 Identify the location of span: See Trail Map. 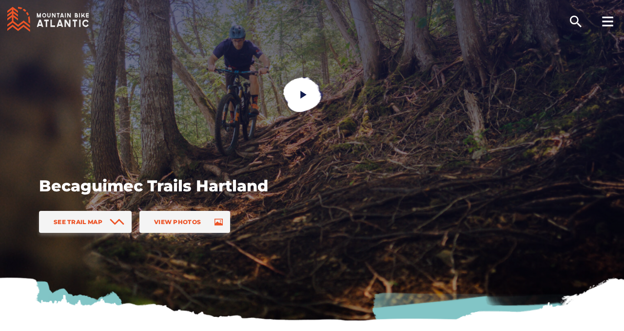
(78, 221).